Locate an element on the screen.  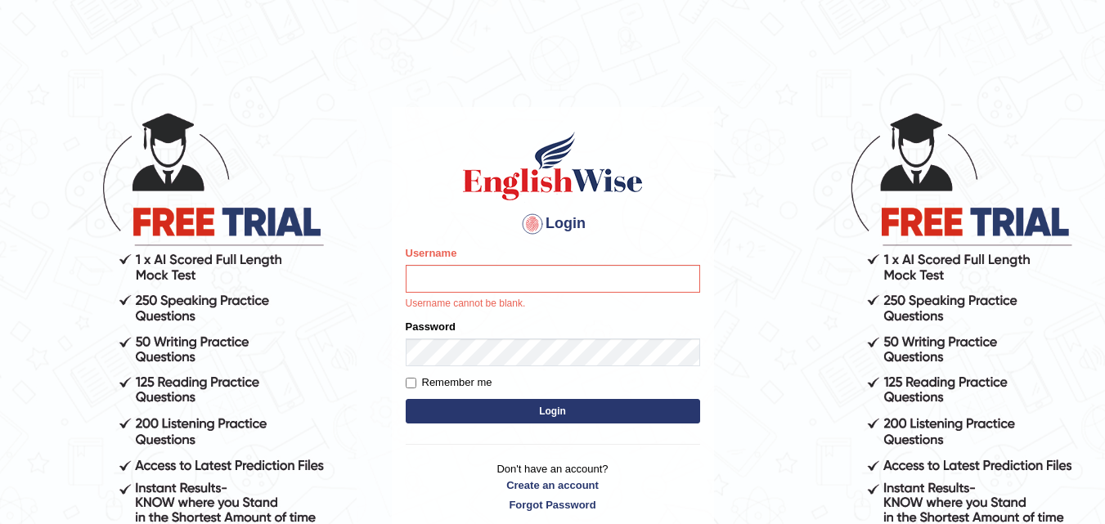
img: Logo of English Wise sign in for intelligent practice with AI is located at coordinates (553, 166).